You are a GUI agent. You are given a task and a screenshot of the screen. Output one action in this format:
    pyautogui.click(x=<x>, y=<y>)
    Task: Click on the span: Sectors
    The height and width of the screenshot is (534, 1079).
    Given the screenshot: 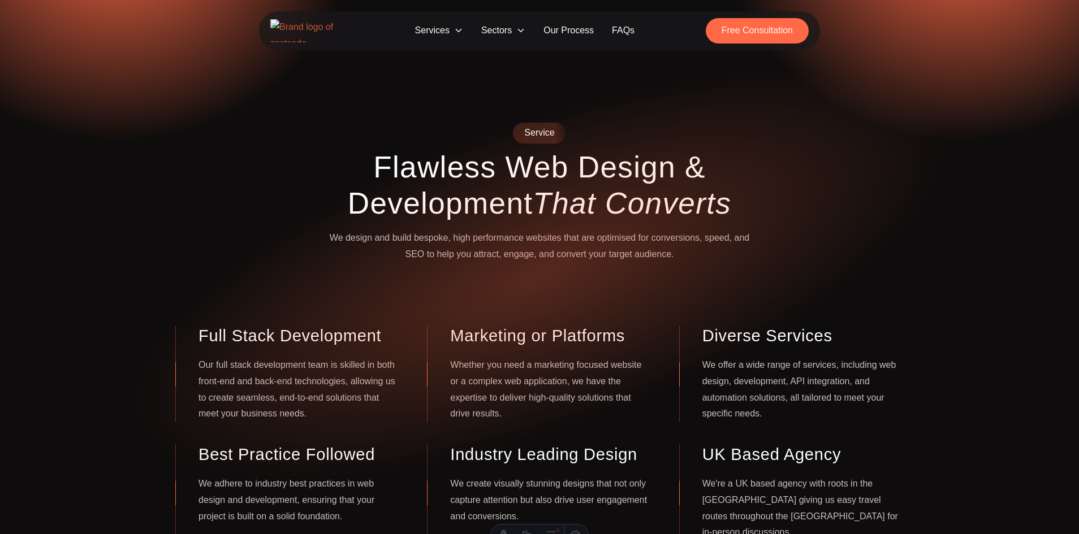 What is the action you would take?
    pyautogui.click(x=503, y=31)
    